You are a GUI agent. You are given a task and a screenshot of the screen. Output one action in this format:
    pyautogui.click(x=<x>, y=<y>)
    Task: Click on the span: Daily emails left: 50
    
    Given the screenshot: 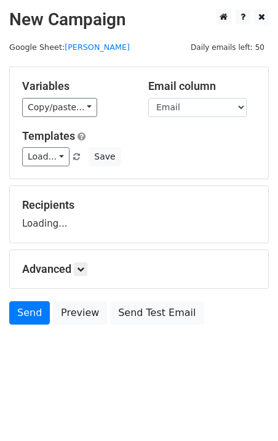 What is the action you would take?
    pyautogui.click(x=228, y=47)
    